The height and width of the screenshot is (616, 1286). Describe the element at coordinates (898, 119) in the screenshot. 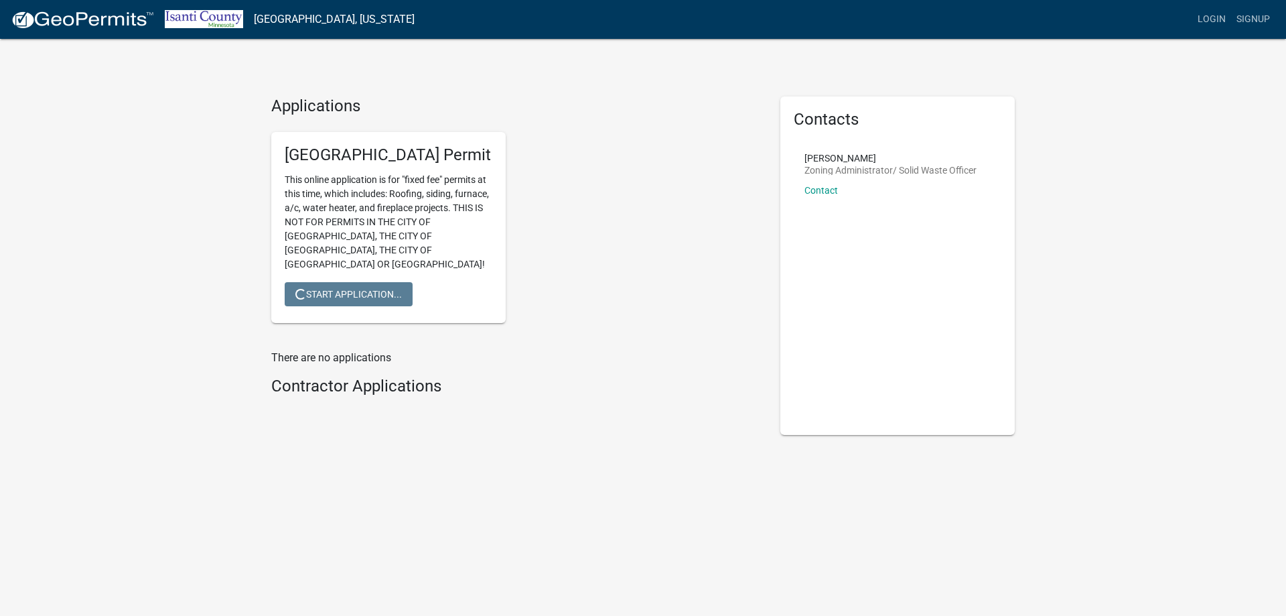

I see `h5: Contacts` at that location.